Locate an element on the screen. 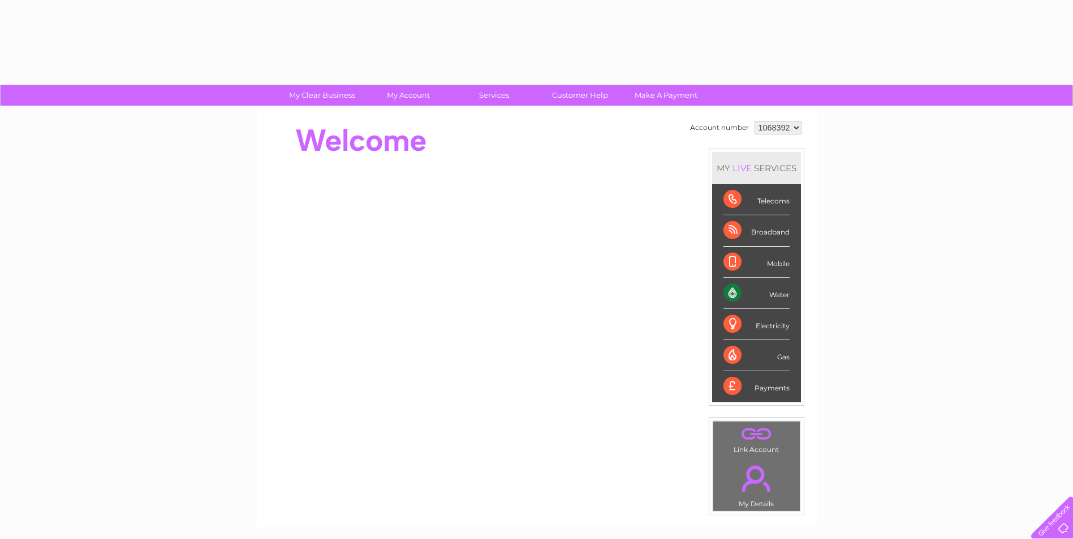 The height and width of the screenshot is (539, 1073). a: Make A Payment is located at coordinates (666, 95).